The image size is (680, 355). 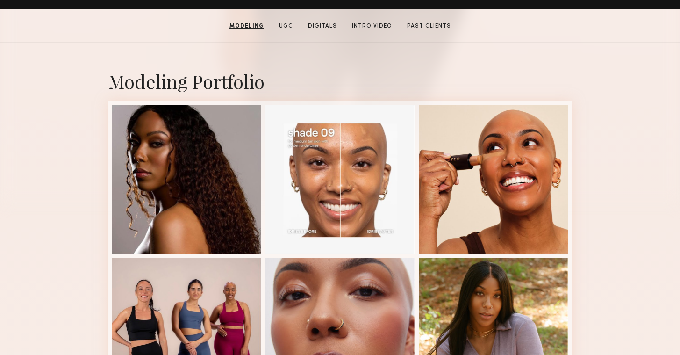 I want to click on a: Digitals, so click(x=323, y=26).